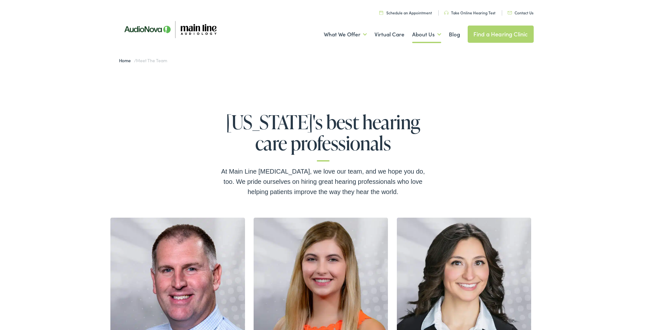 Image resolution: width=646 pixels, height=330 pixels. Describe the element at coordinates (469, 12) in the screenshot. I see `a: Take Online Hearing Test` at that location.